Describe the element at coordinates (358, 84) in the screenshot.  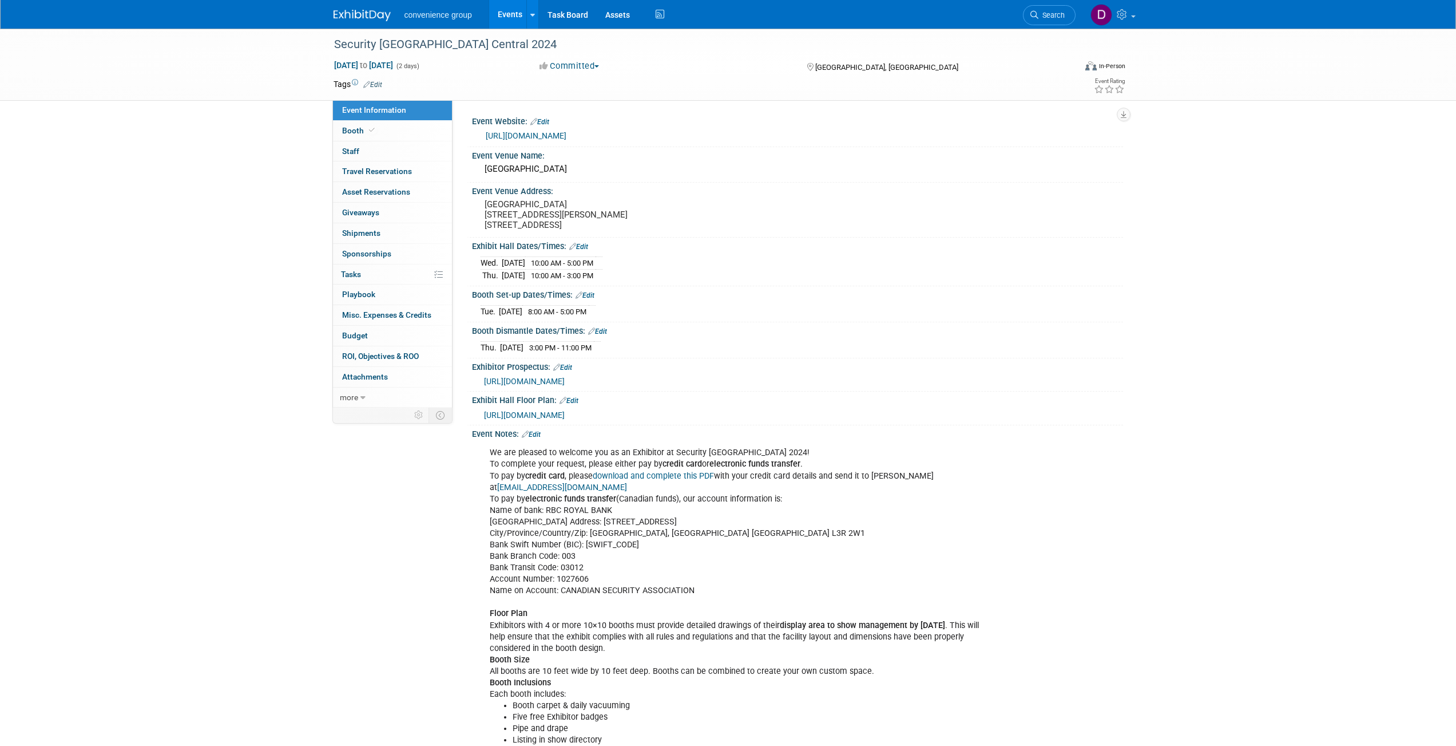
I see `td: Tags` at that location.